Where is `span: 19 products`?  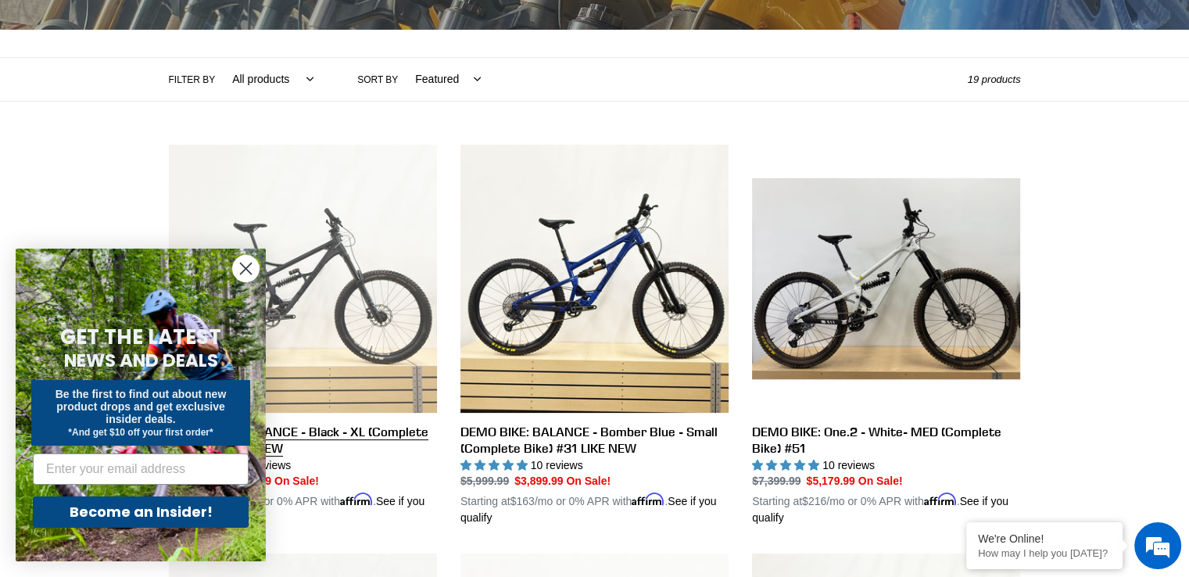 span: 19 products is located at coordinates (994, 79).